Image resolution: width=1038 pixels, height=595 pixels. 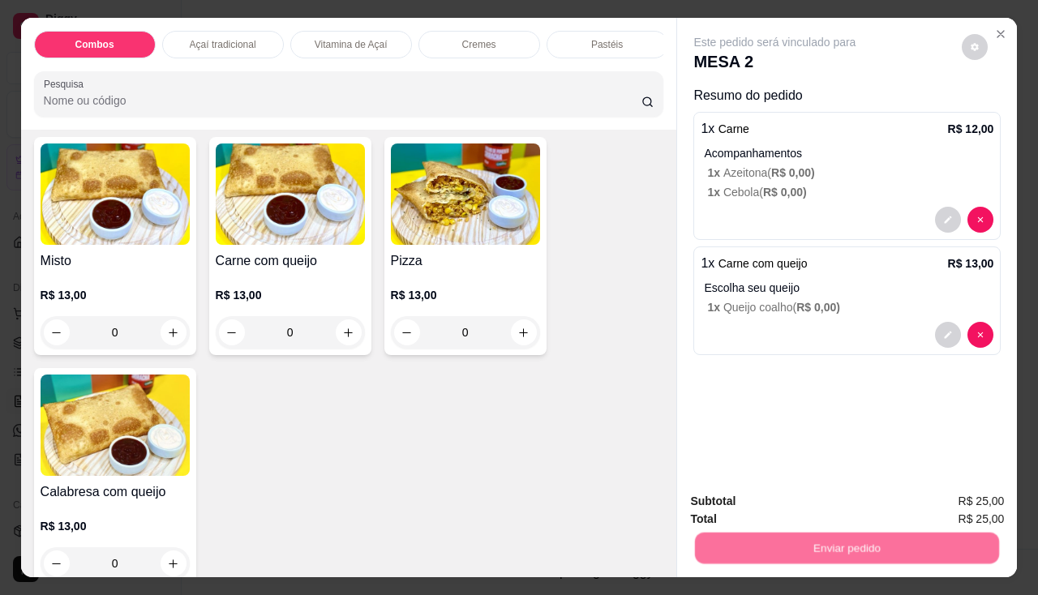 I want to click on p: Azeitona (, so click(x=850, y=173).